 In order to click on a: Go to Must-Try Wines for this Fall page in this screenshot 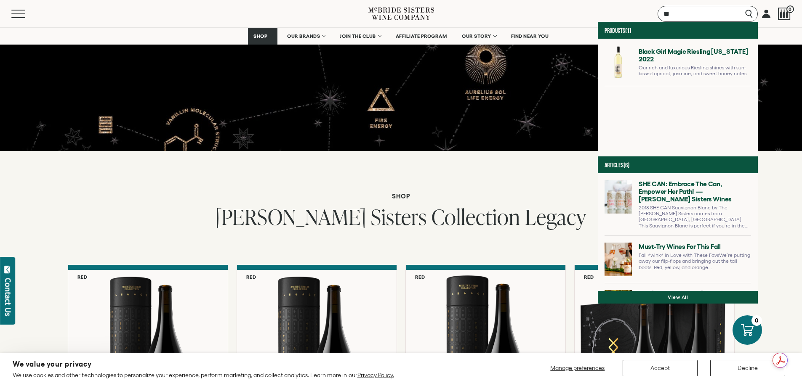, I will do `click(678, 263)`.